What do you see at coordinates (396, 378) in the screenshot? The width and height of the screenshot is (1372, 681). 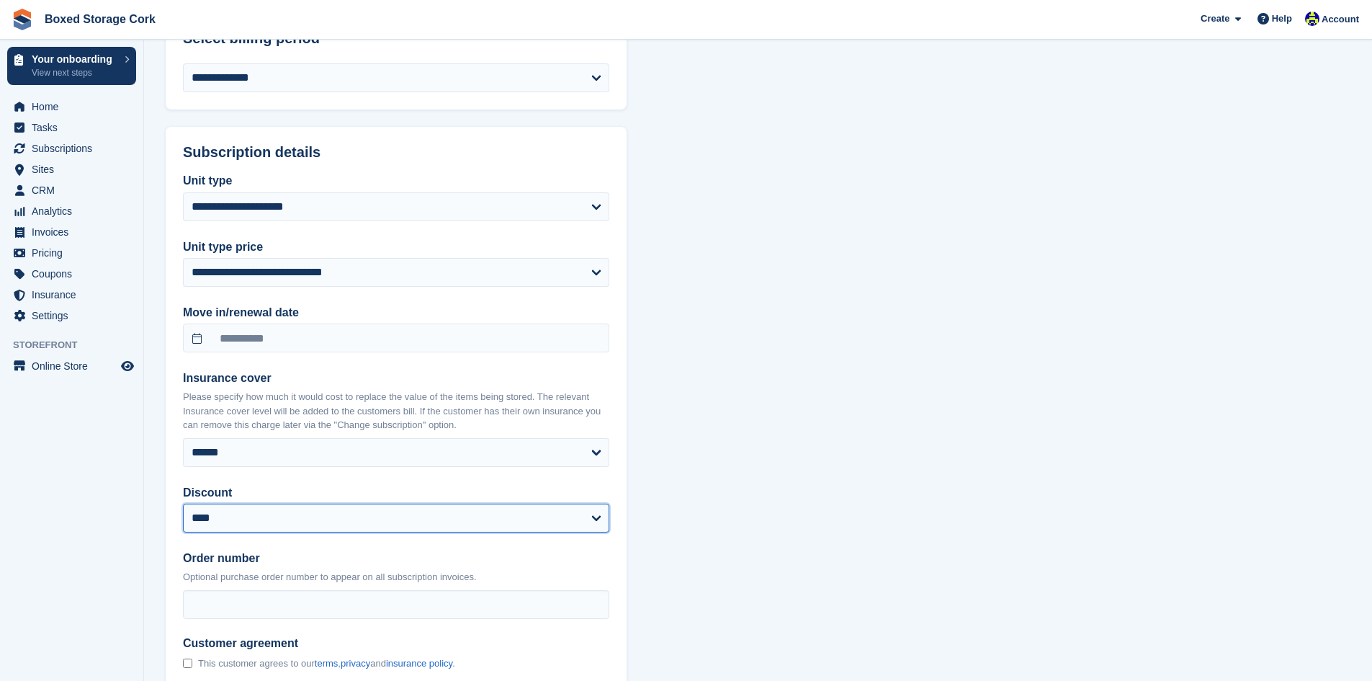 I see `label: Insurance cover` at bounding box center [396, 378].